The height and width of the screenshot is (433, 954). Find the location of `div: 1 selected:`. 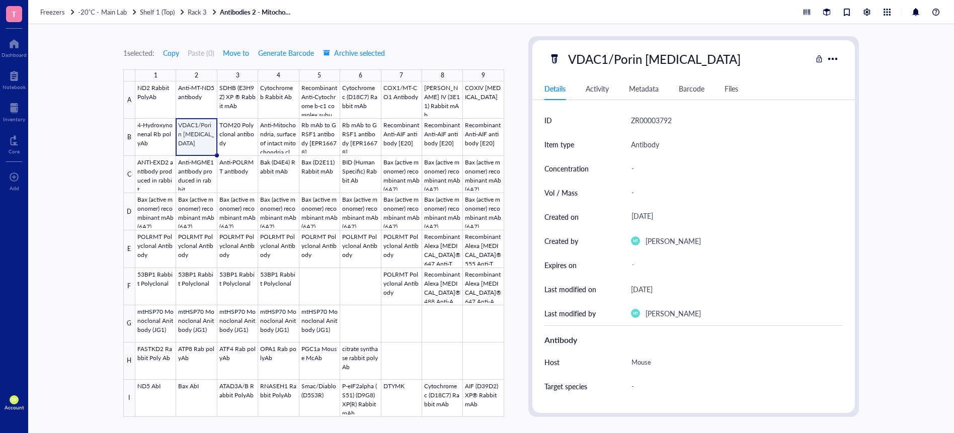

div: 1 selected: is located at coordinates (139, 53).